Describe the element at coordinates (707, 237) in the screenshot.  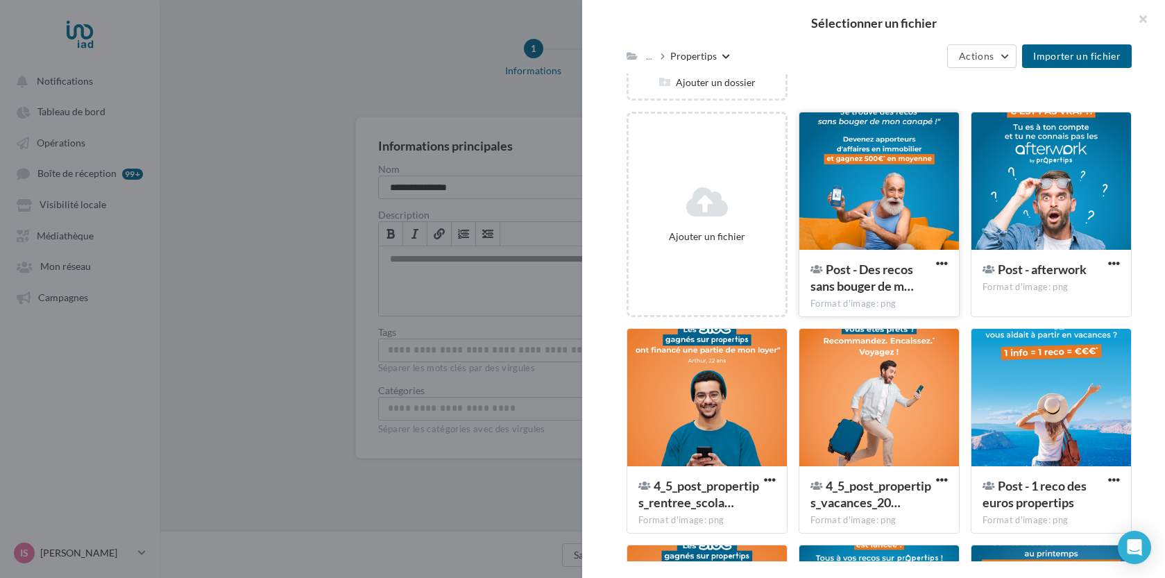
I see `div: Ajouter un fichier` at that location.